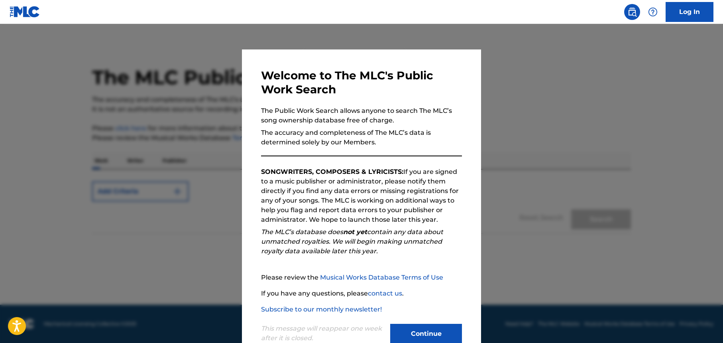 The height and width of the screenshot is (343, 723). What do you see at coordinates (362, 83) in the screenshot?
I see `h3: Welcome to The MLC's Public Work Search` at bounding box center [362, 83].